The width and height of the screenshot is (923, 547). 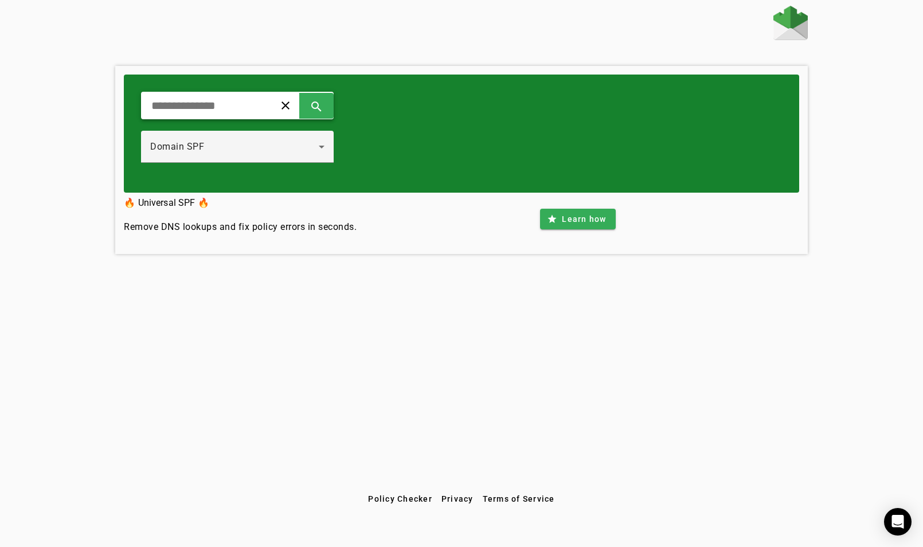 I want to click on button: Terms of Service, so click(x=519, y=499).